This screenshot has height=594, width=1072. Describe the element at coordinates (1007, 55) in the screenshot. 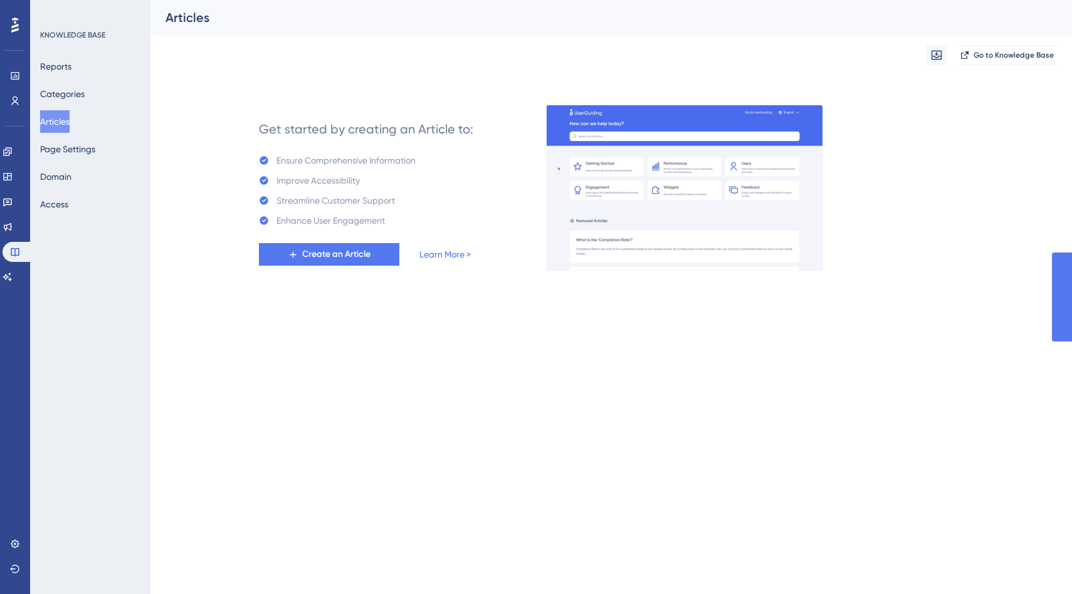

I see `button: Go to Knowledge Base` at that location.